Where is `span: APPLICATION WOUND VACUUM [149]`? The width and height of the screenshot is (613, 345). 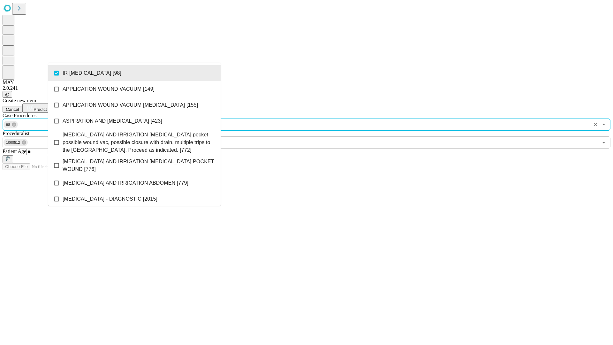
span: APPLICATION WOUND VACUUM [149] is located at coordinates (108, 89).